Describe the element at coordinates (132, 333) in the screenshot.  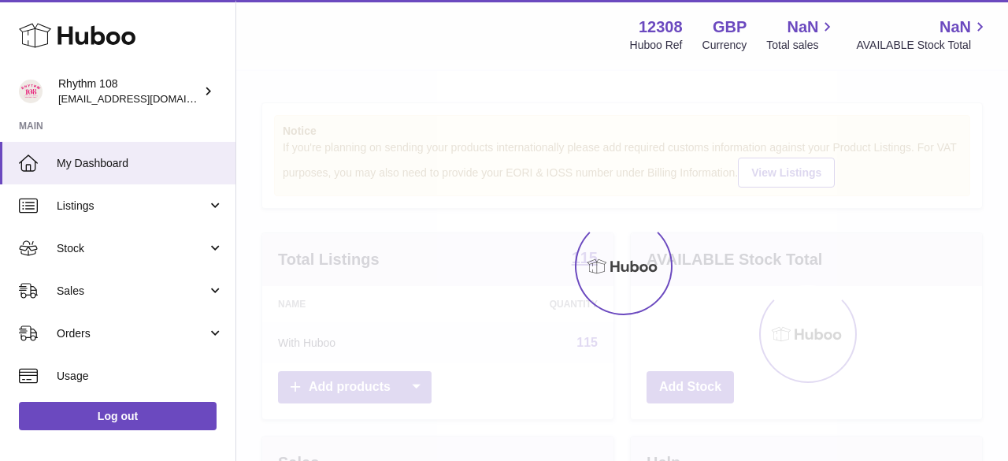
I see `span: Orders` at that location.